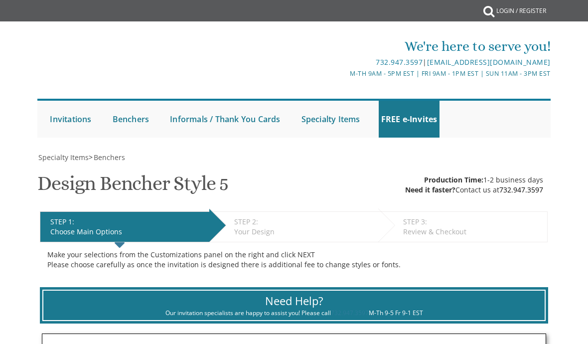  What do you see at coordinates (294, 260) in the screenshot?
I see `div: Make your selections from the Customizations panel on the right and click NEXT Please choose care...` at bounding box center [294, 260].